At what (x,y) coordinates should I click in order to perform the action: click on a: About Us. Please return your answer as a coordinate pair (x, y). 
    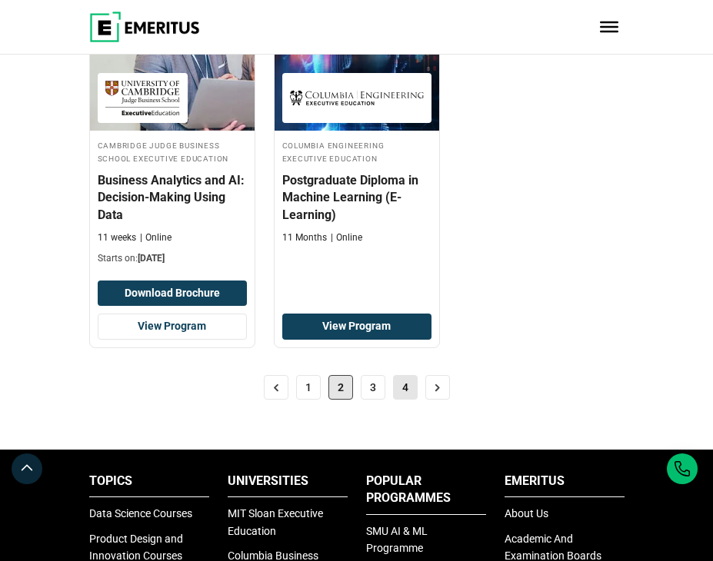
    Looking at the image, I should click on (526, 513).